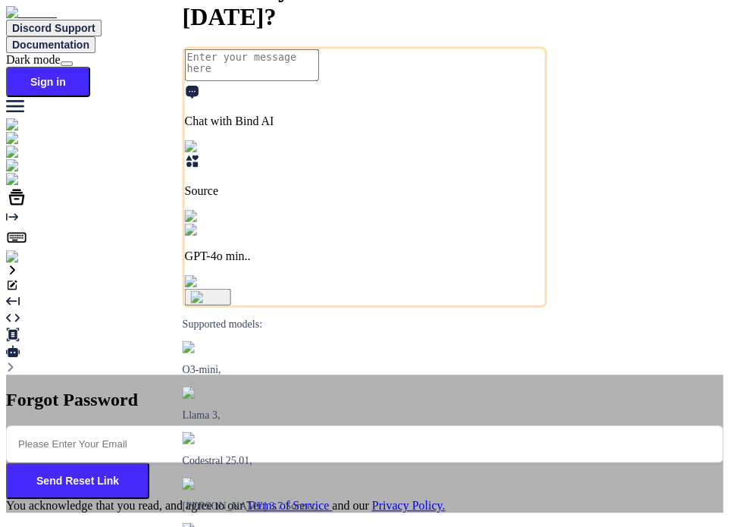  Describe the element at coordinates (27, 257) in the screenshot. I see `img: signin` at that location.